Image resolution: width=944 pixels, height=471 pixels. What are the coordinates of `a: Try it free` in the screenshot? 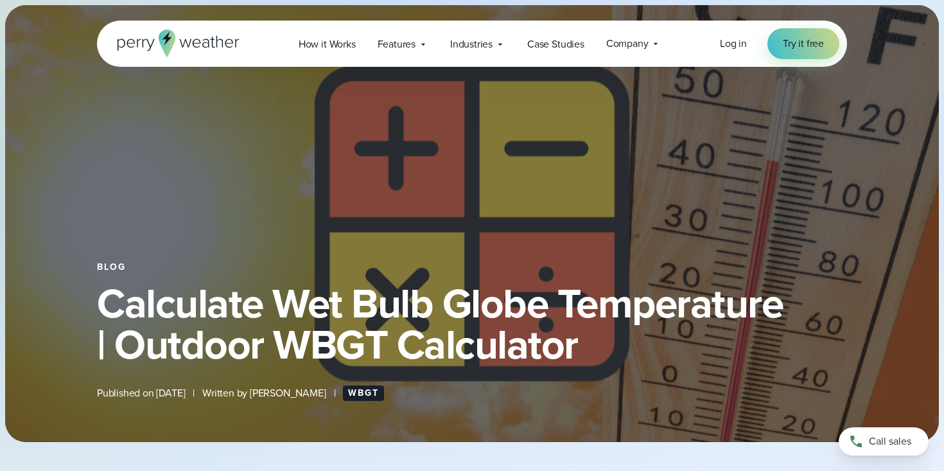 It's located at (803, 44).